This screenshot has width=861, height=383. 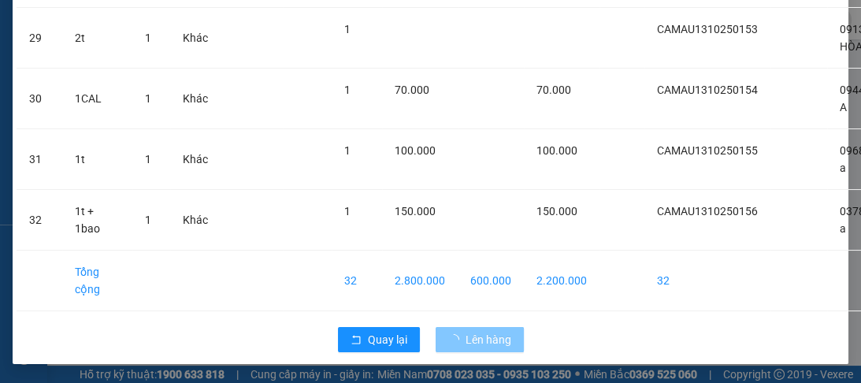 I want to click on span: rollback, so click(x=356, y=340).